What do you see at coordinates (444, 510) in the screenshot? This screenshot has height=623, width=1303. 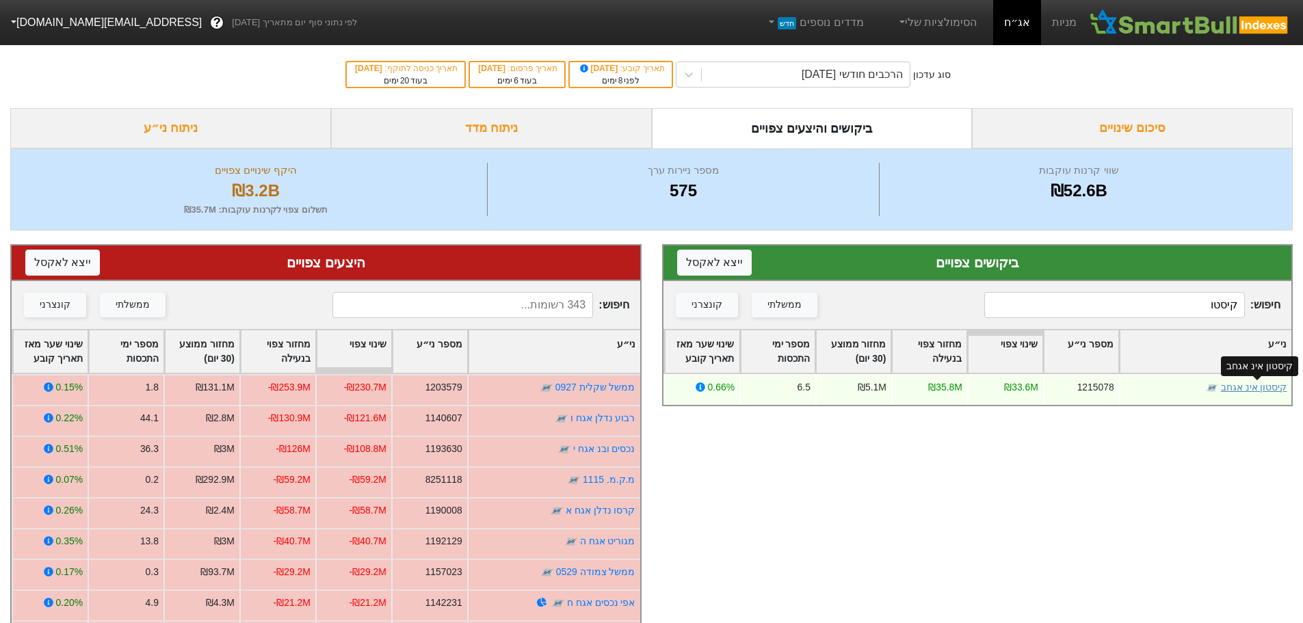 I see `div: 1190008` at bounding box center [444, 510].